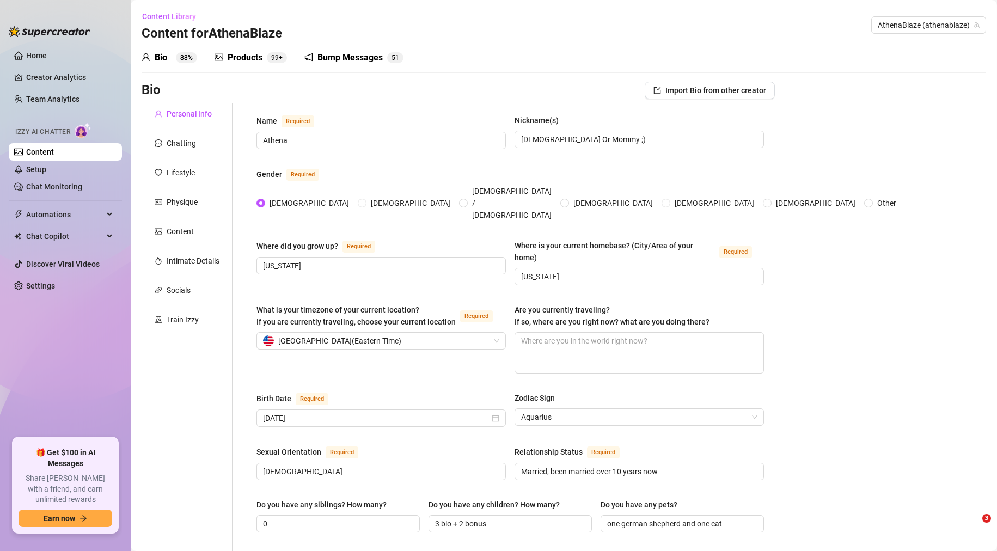 The image size is (997, 551). What do you see at coordinates (63, 264) in the screenshot?
I see `a: Discover Viral Videos` at bounding box center [63, 264].